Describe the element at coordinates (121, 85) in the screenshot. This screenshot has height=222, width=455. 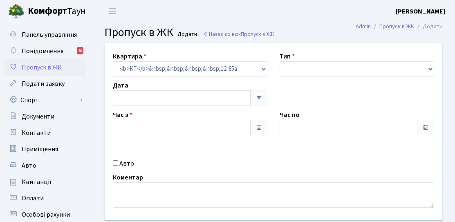
I see `label: Дата` at that location.